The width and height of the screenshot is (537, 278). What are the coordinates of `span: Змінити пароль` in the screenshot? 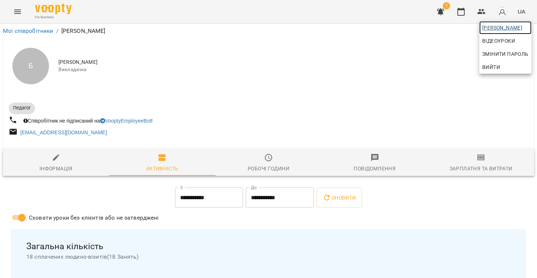 It's located at (505, 54).